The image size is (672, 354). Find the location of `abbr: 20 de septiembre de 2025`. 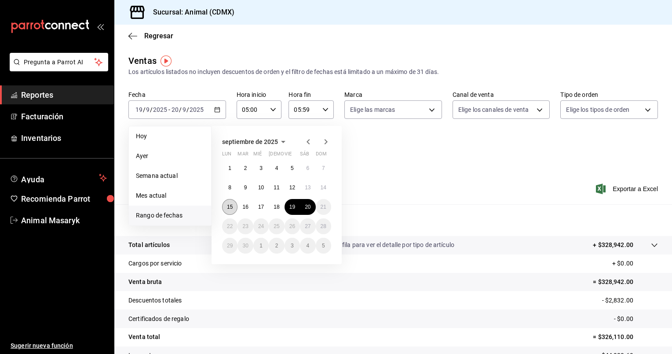

abbr: 20 de septiembre de 2025 is located at coordinates (307, 207).